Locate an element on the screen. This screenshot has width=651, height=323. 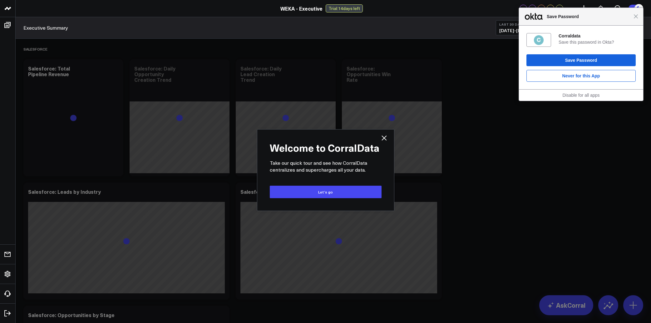
img: iUyx4oRzQUQAAAABJRU5ErkJggg== is located at coordinates (539, 40).